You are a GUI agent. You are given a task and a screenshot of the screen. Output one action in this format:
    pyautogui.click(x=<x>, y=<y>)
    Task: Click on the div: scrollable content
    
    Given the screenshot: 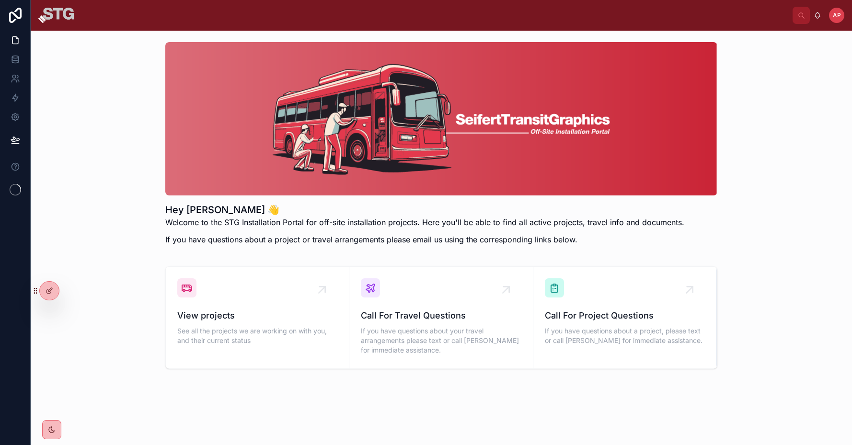 What is the action you would take?
    pyautogui.click(x=437, y=15)
    